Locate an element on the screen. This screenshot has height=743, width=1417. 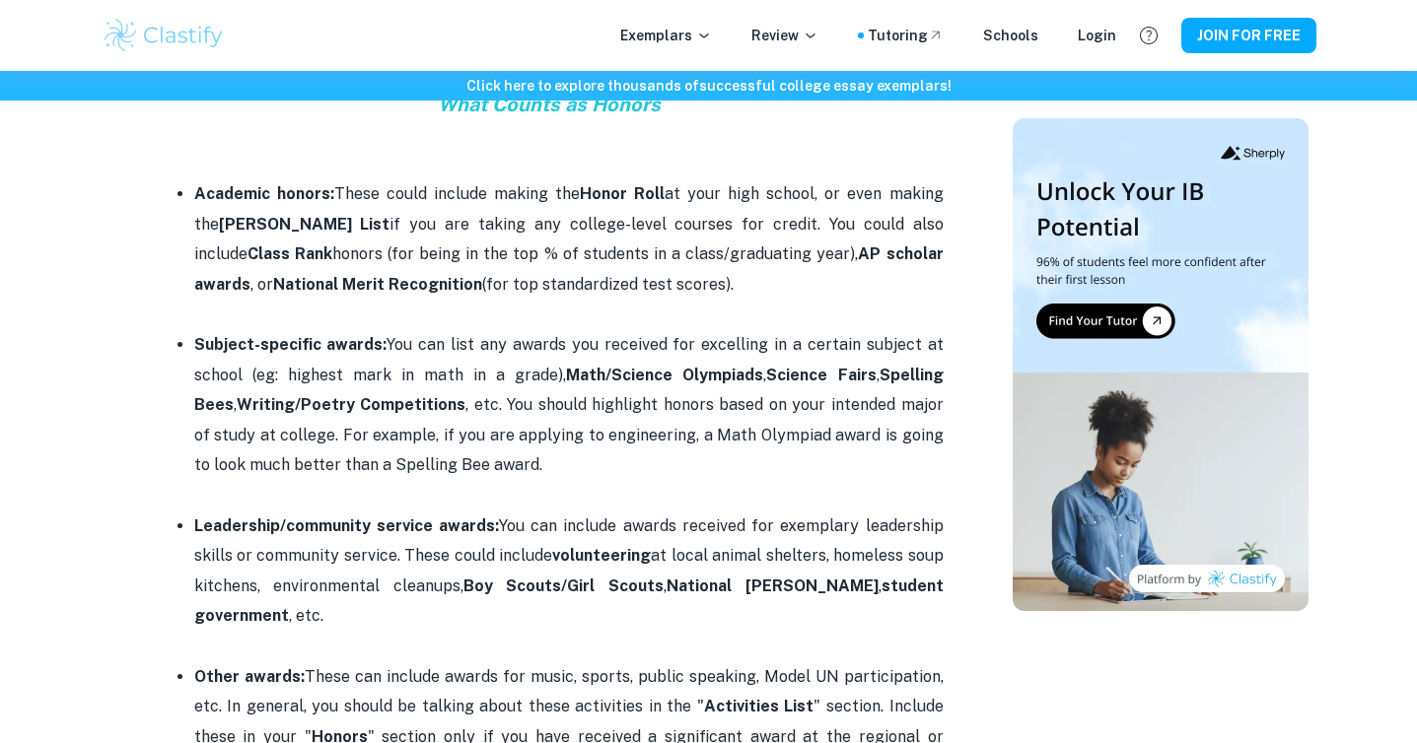
button: JOIN FOR FREE is located at coordinates (1248, 35).